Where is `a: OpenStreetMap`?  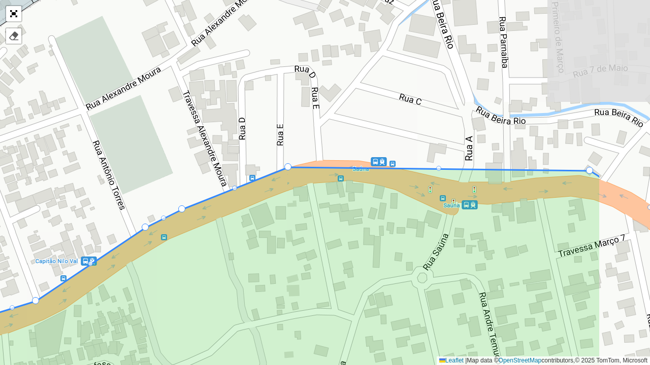
a: OpenStreetMap is located at coordinates (520, 361).